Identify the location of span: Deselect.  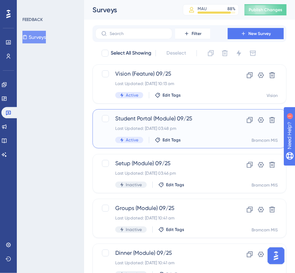
(176, 53).